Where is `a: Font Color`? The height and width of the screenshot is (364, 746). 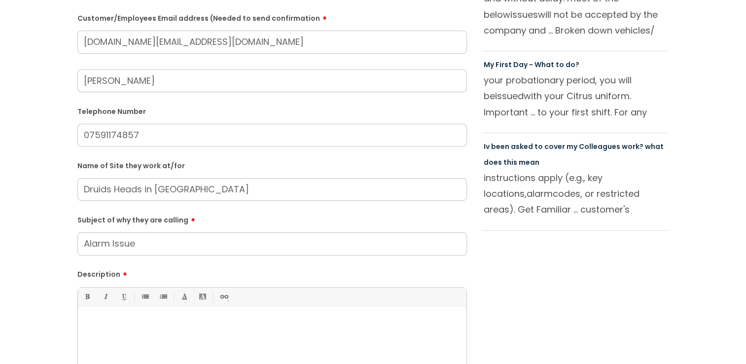
a: Font Color is located at coordinates (184, 296).